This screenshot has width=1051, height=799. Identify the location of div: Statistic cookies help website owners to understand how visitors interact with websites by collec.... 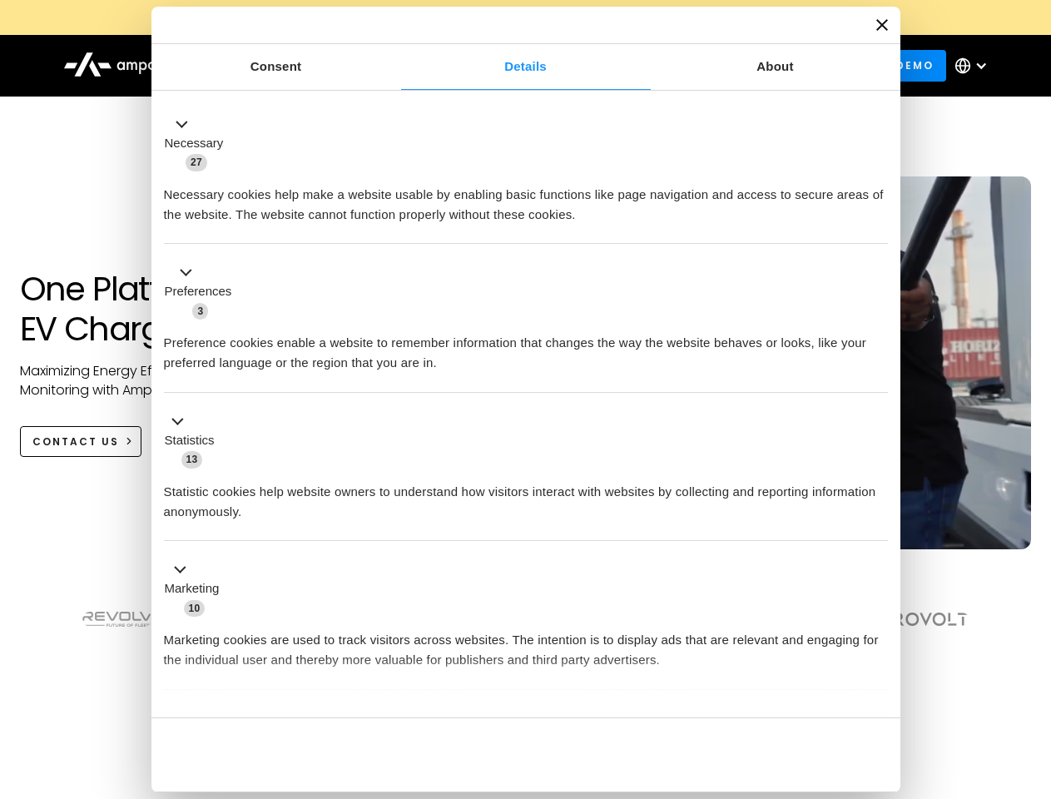
(526, 495).